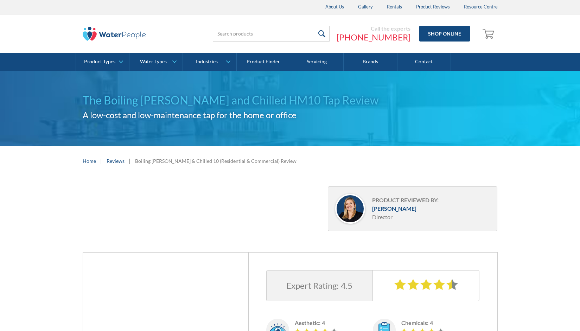 The height and width of the screenshot is (331, 580). What do you see at coordinates (445, 33) in the screenshot?
I see `a: Shop Online` at bounding box center [445, 33].